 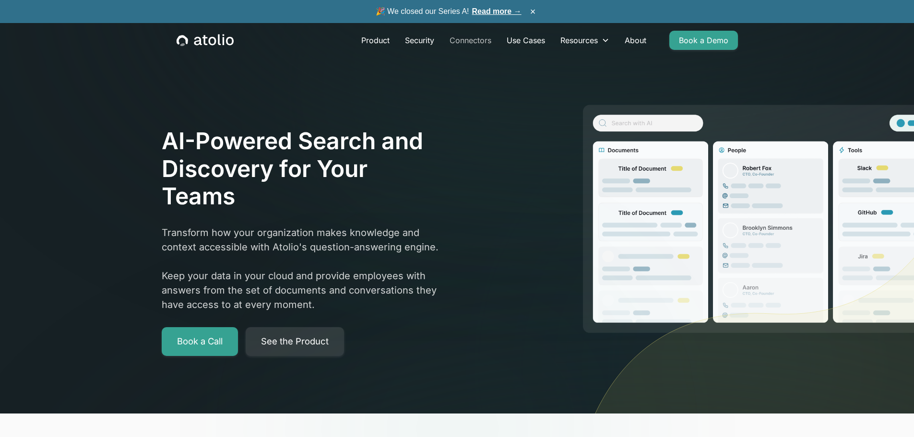 What do you see at coordinates (419, 40) in the screenshot?
I see `a: Security` at bounding box center [419, 40].